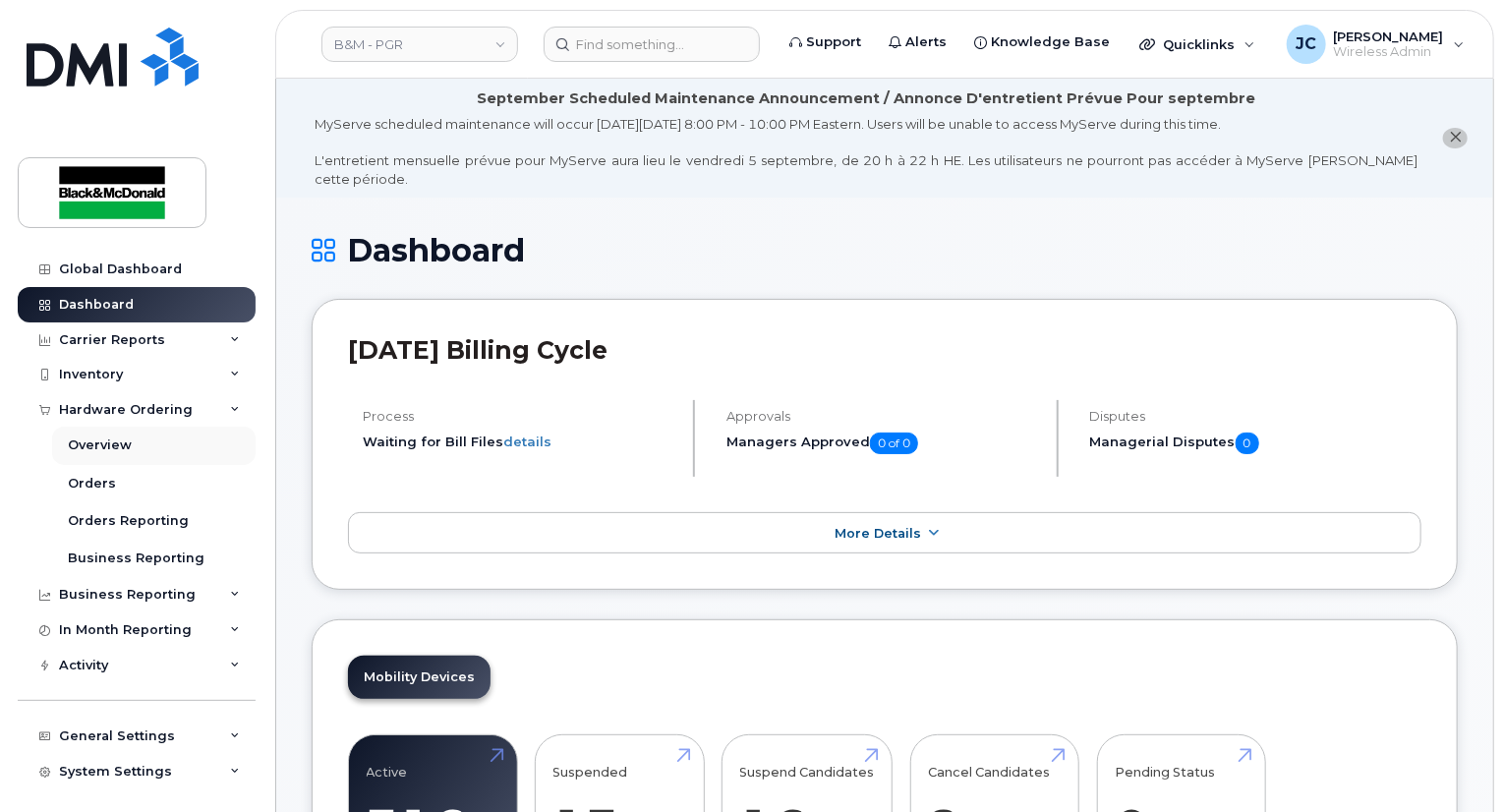  What do you see at coordinates (894, 443) in the screenshot?
I see `span: 0 of 0` at bounding box center [894, 443].